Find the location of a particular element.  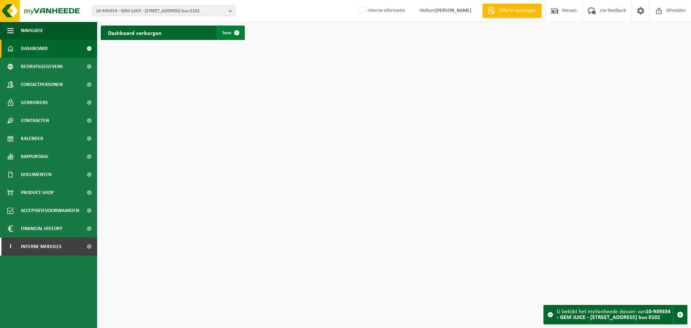

span: I is located at coordinates (10, 247).